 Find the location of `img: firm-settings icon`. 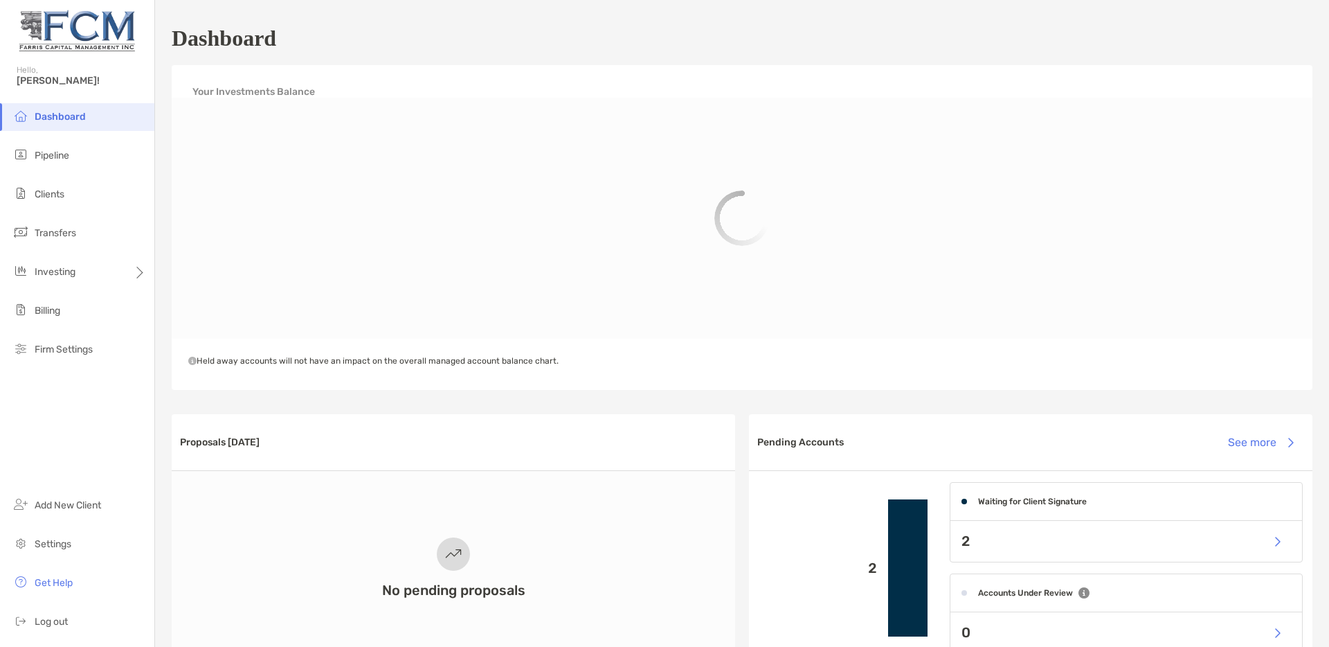

img: firm-settings icon is located at coordinates (21, 348).